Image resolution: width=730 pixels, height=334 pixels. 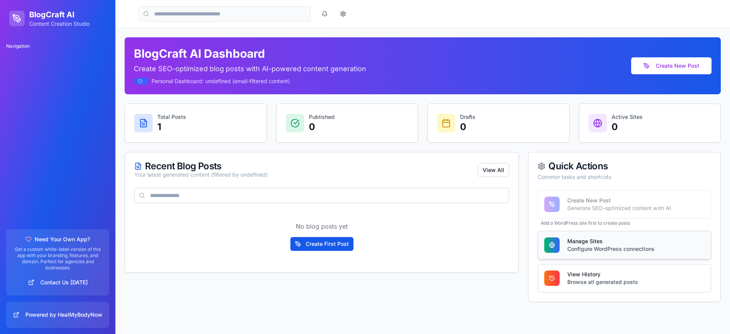 What do you see at coordinates (58, 258) in the screenshot?
I see `p: Get a custom white-label version of this app with your branding, features, and domain. Perfect fo...` at bounding box center [58, 258].